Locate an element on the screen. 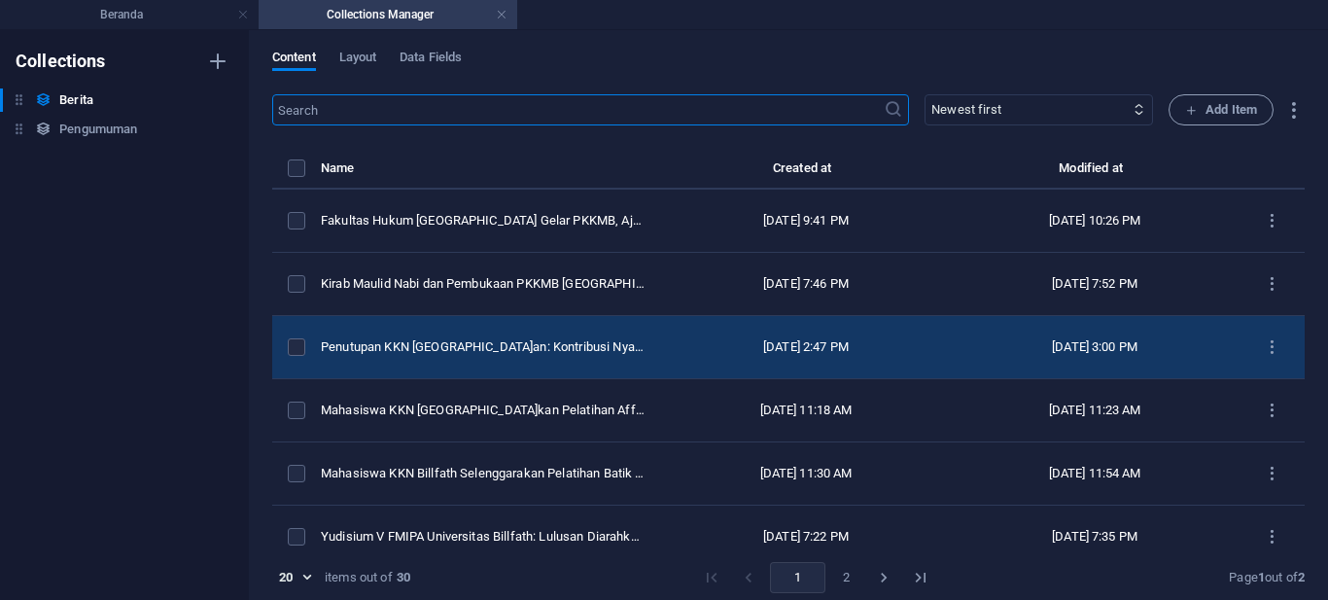  div: items out of is located at coordinates (359, 578).